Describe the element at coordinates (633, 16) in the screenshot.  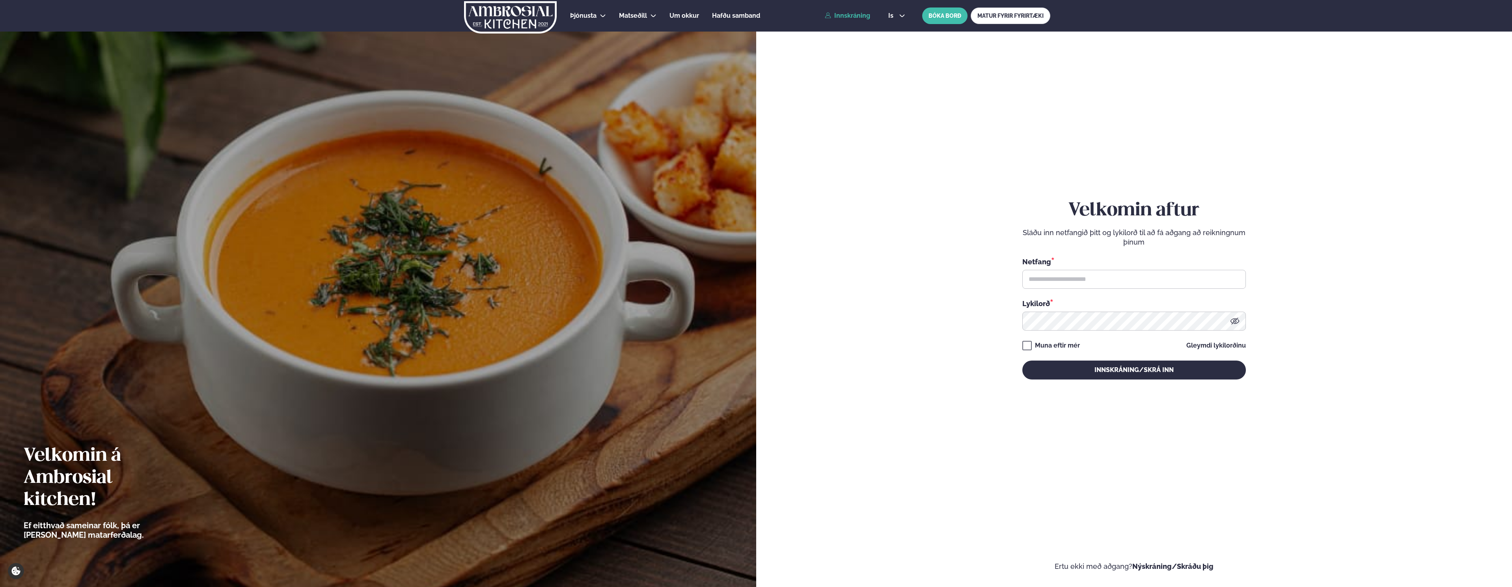
I see `a: Matseðill` at that location.